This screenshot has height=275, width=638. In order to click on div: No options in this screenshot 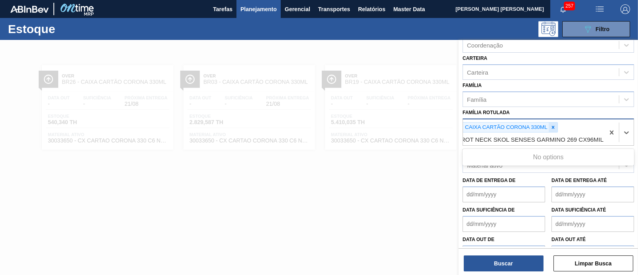, I will do `click(549, 157)`.